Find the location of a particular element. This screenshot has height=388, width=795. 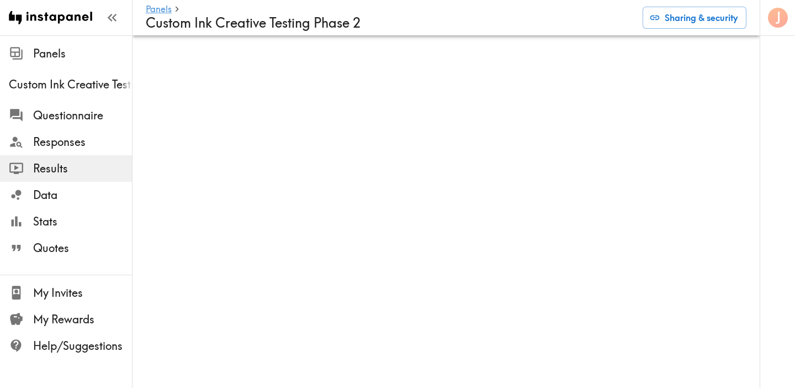

span: Custom Ink Creative Testing Phase 2 is located at coordinates (70, 84).